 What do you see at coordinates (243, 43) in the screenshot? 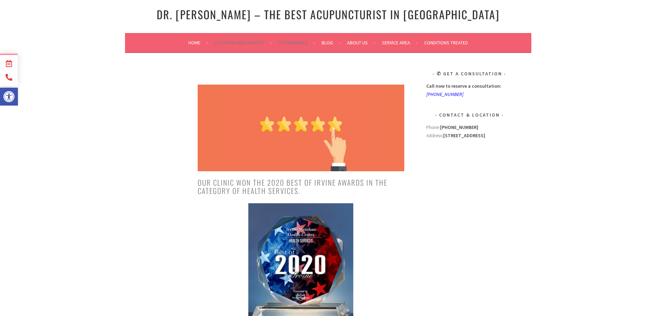
I see `a: Location and Contact` at bounding box center [243, 43].